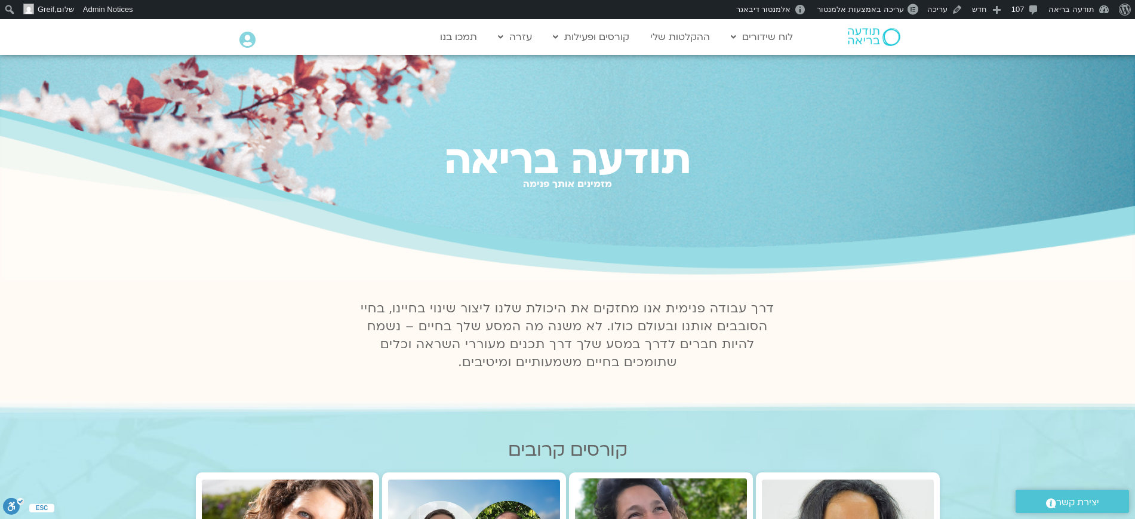  Describe the element at coordinates (568, 450) in the screenshot. I see `h2: קורסים קרובים` at that location.